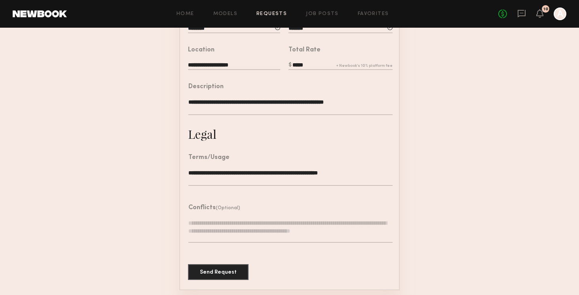 This screenshot has width=579, height=295. I want to click on div: Legal, so click(202, 134).